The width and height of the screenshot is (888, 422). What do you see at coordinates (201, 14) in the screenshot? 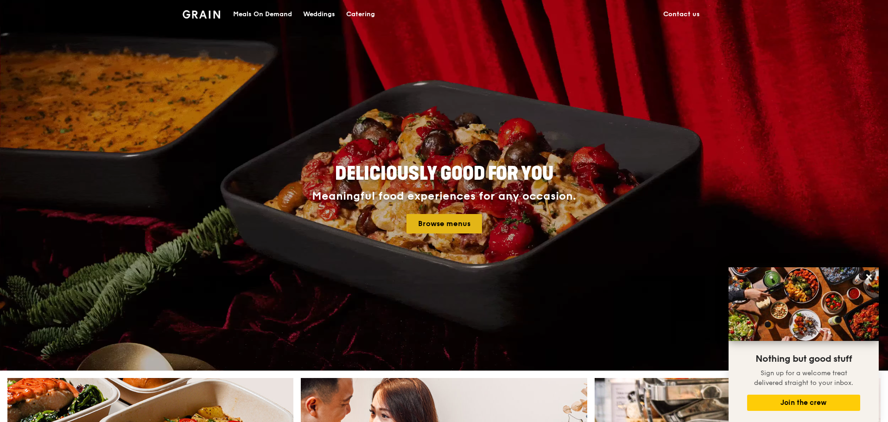
I see `img: Grain` at bounding box center [201, 14].